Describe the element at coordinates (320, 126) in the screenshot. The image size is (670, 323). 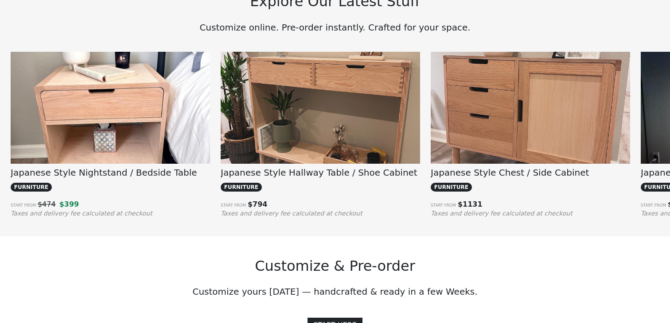
I see `a: Japanese Style Hallway Table - Landscape` at that location.